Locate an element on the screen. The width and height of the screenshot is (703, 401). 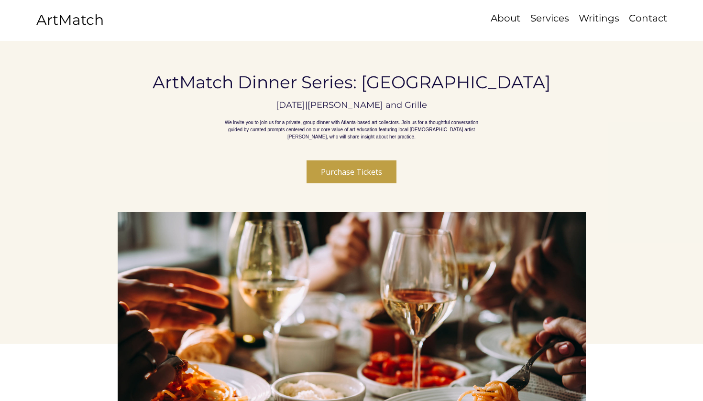
a: Services is located at coordinates (549, 18).